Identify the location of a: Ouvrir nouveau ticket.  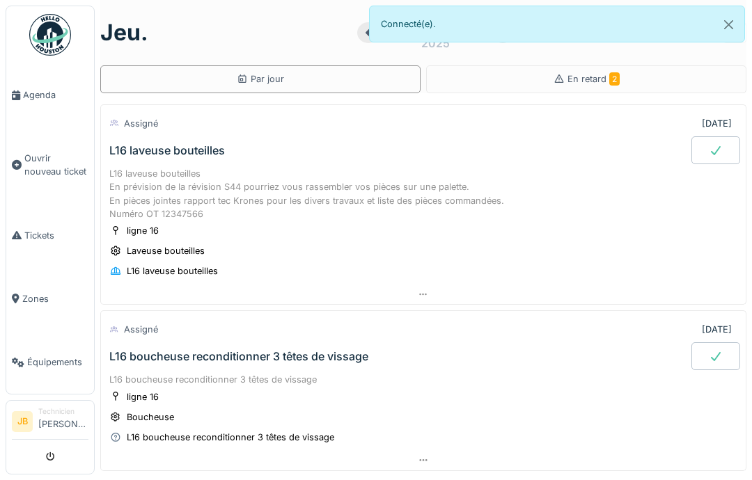
(50, 165).